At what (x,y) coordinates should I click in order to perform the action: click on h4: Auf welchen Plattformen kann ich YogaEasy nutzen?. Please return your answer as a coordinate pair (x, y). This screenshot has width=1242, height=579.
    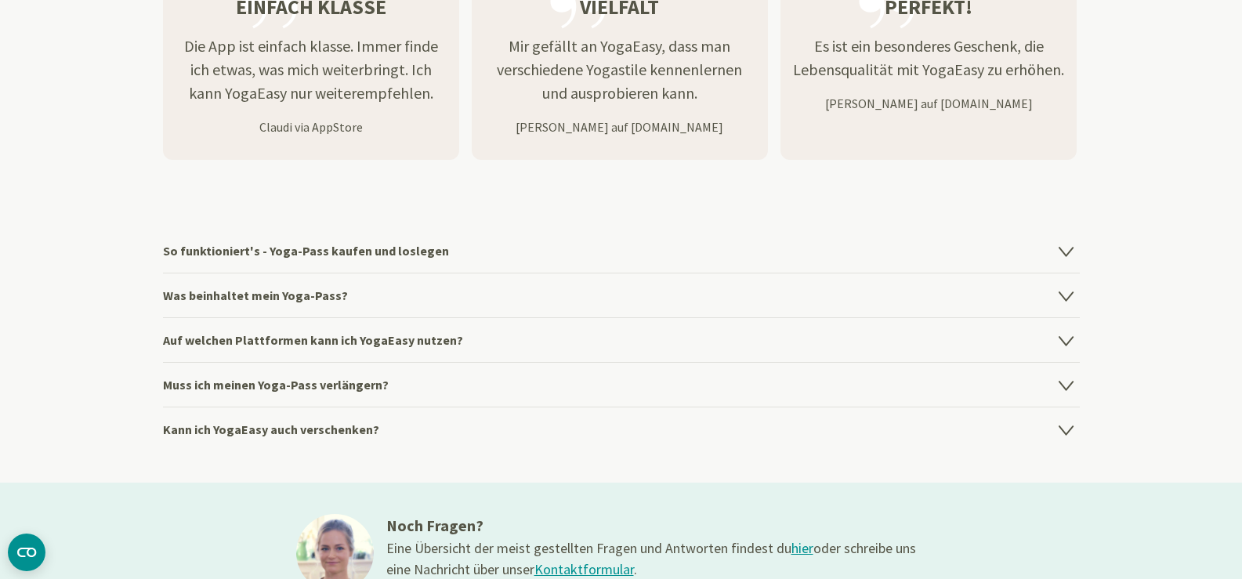
    Looking at the image, I should click on (621, 339).